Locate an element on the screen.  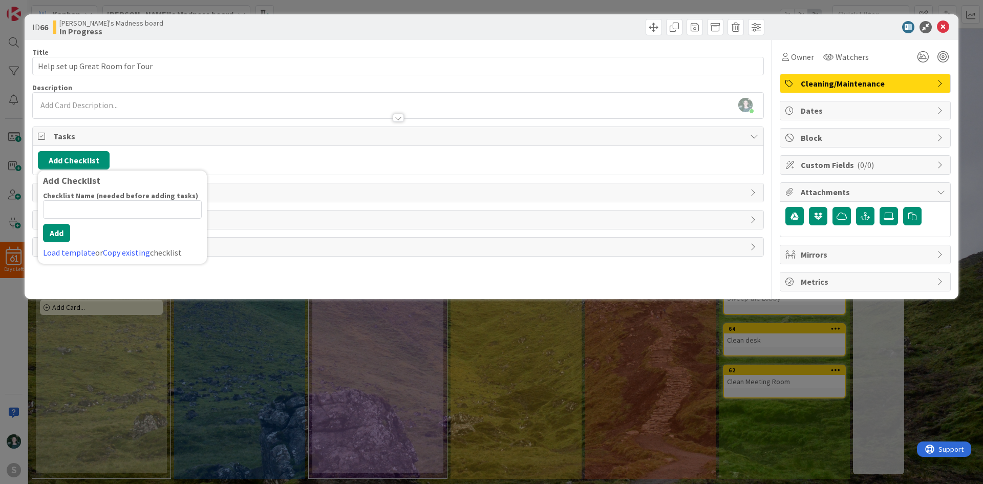
button: Add is located at coordinates (56, 233).